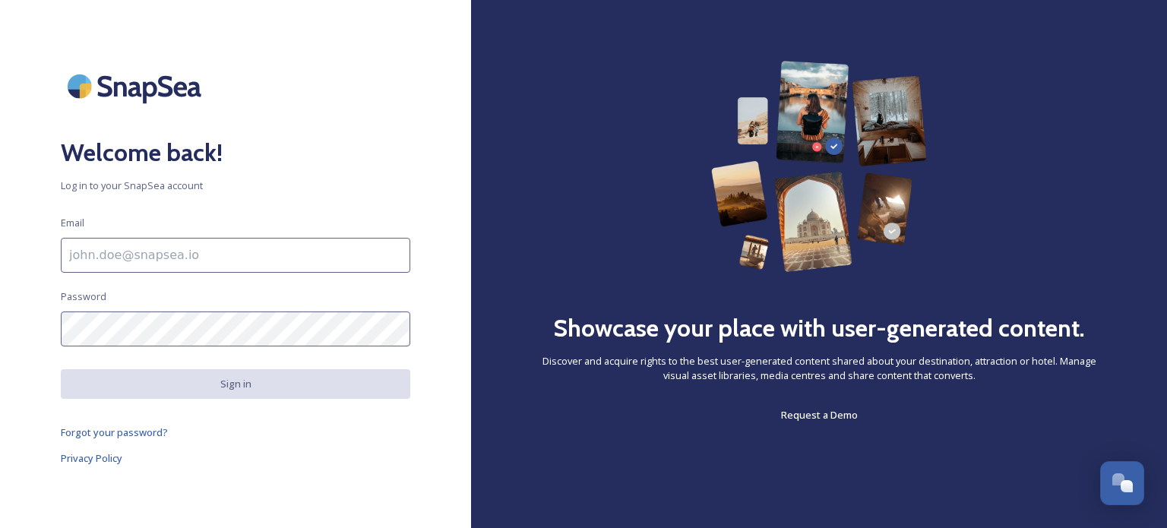 Image resolution: width=1167 pixels, height=528 pixels. I want to click on img: 63b42ca75bacad526042e722_Group%20154-p-800.png, so click(819, 166).